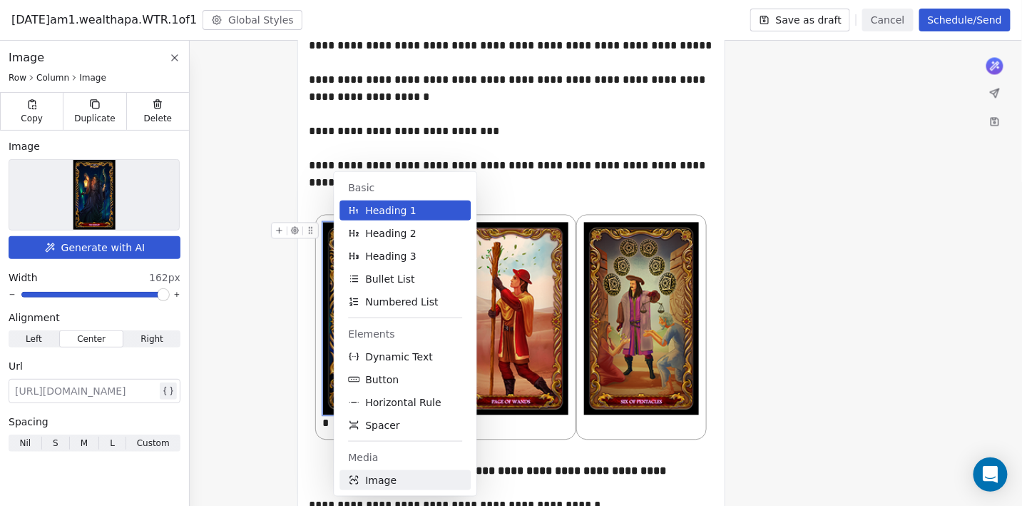 This screenshot has height=506, width=1022. What do you see at coordinates (153, 443) in the screenshot?
I see `span: Custom` at bounding box center [153, 443].